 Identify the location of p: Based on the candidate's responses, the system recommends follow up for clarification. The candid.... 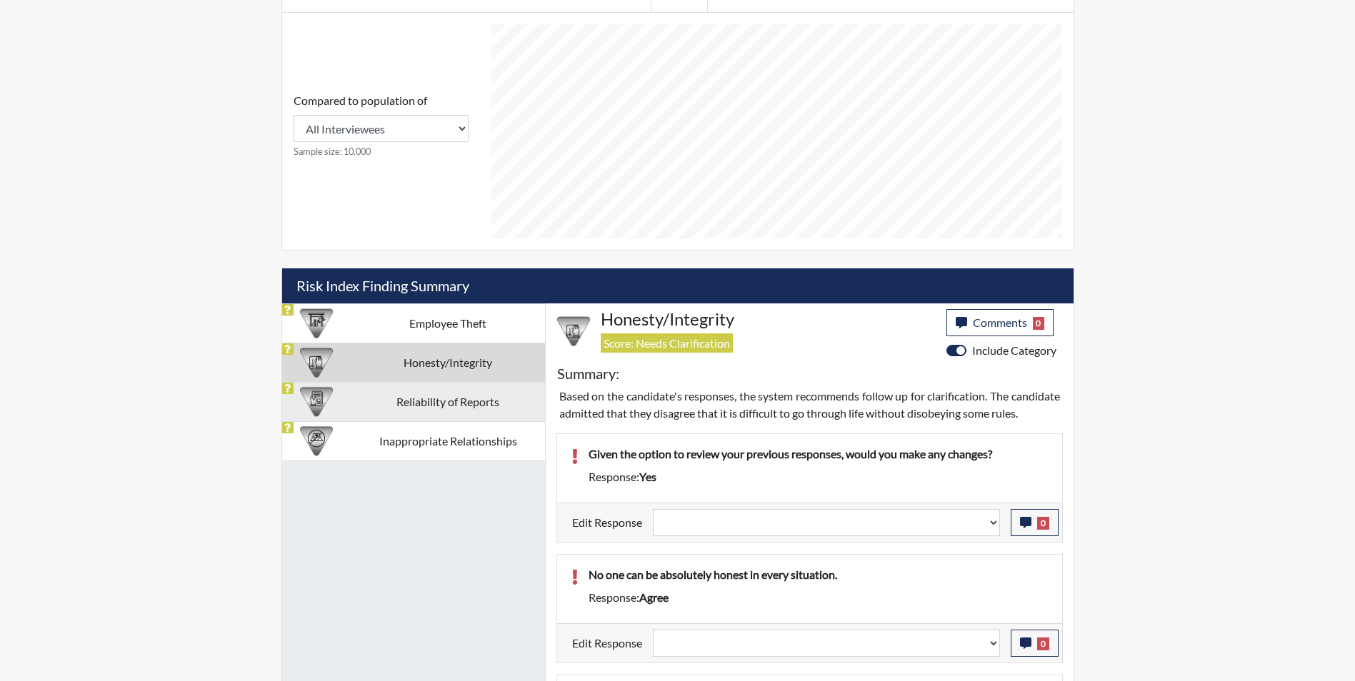
(809, 405).